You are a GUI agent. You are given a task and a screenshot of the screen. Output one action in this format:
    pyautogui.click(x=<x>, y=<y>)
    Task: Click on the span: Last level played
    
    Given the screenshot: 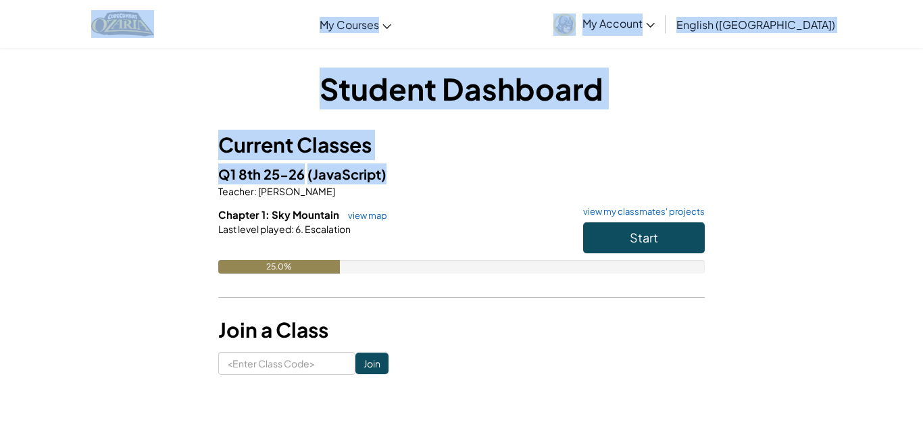 What is the action you would take?
    pyautogui.click(x=255, y=229)
    